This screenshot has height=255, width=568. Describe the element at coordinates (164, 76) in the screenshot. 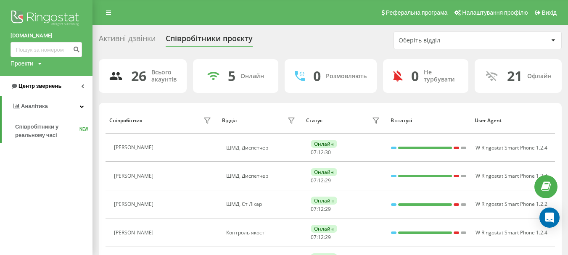

I see `div: Всього акаунтів` at that location.